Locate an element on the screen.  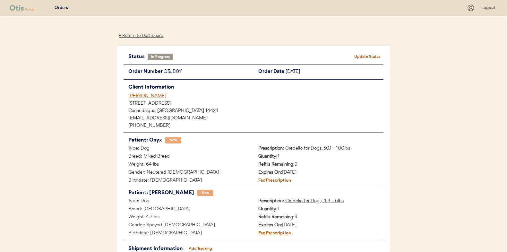
div: Client Information is located at coordinates (256, 87).